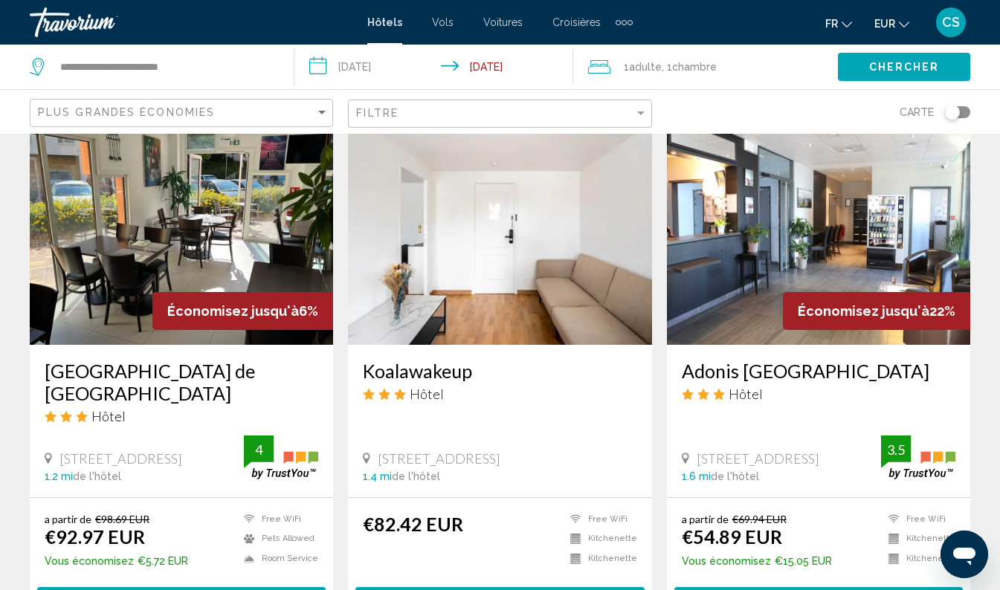  What do you see at coordinates (500, 371) in the screenshot?
I see `h3: Koalawakeup` at bounding box center [500, 371].